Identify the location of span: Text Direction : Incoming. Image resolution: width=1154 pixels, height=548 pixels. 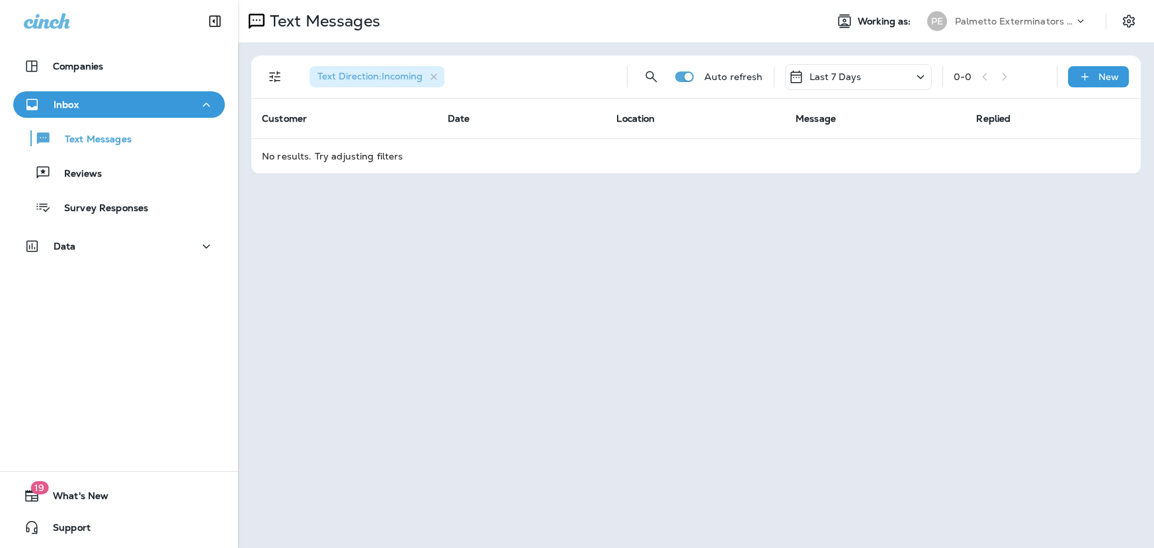
(370, 76).